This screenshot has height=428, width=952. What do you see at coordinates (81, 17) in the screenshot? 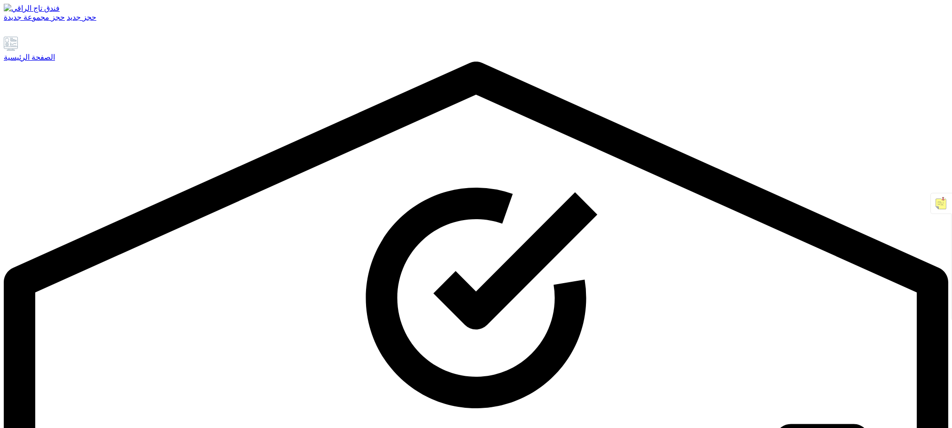
I see `a: حجز جديد` at bounding box center [81, 17].